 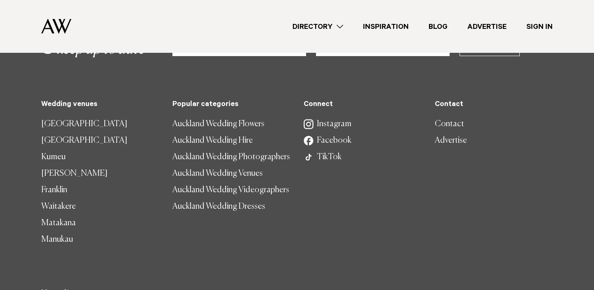 What do you see at coordinates (231, 124) in the screenshot?
I see `a: Auckland Wedding Flowers` at bounding box center [231, 124].